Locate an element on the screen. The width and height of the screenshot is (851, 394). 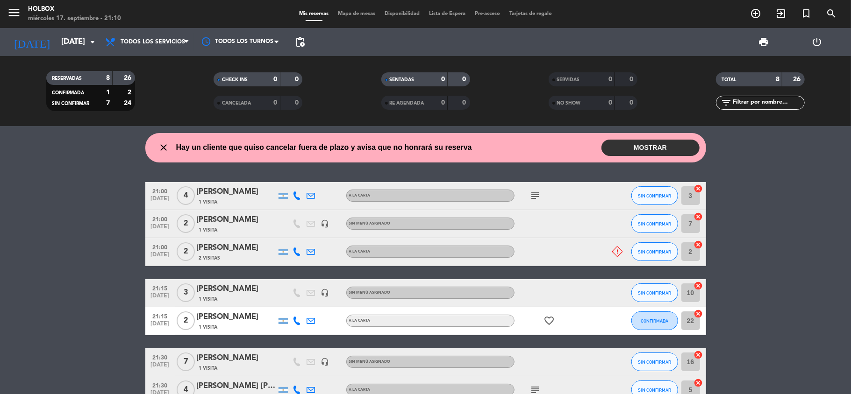
span: Tarjetas de regalo is located at coordinates (530, 14).